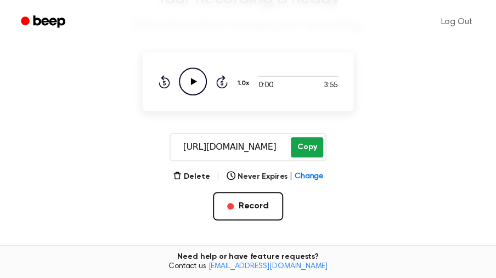  Describe the element at coordinates (331, 86) in the screenshot. I see `span: 3:55` at that location.